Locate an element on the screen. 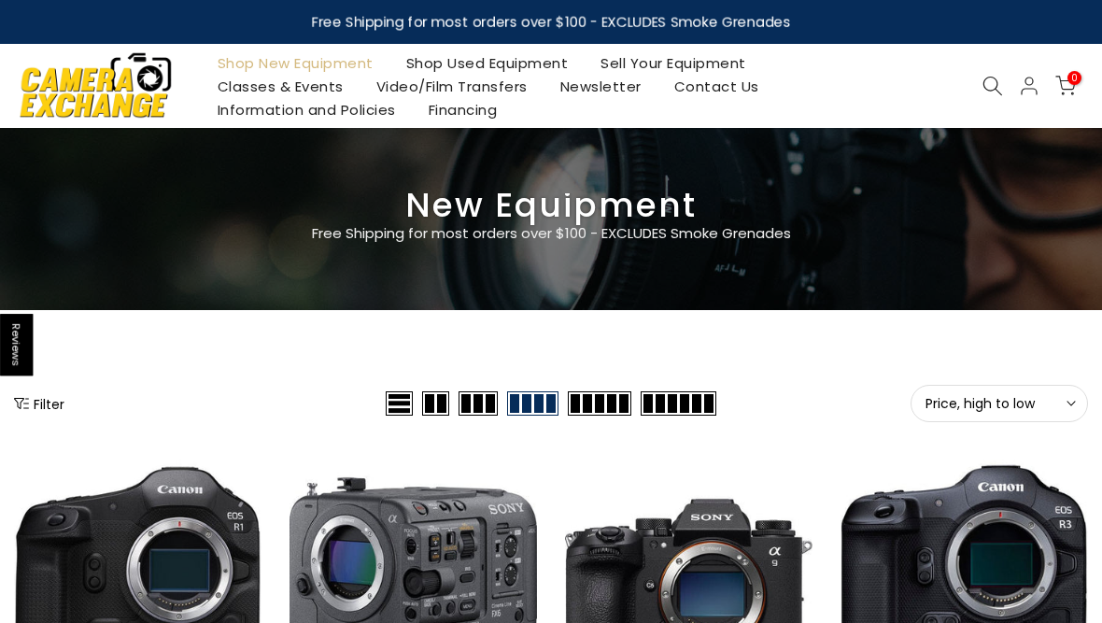  span: 0 is located at coordinates (1074, 78).